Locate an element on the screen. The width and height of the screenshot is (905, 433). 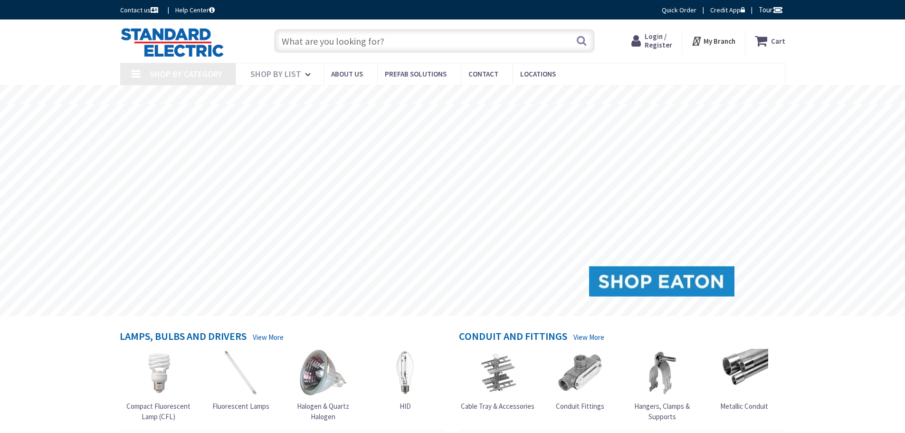
img: Fluorescent Lamps is located at coordinates (241, 372).